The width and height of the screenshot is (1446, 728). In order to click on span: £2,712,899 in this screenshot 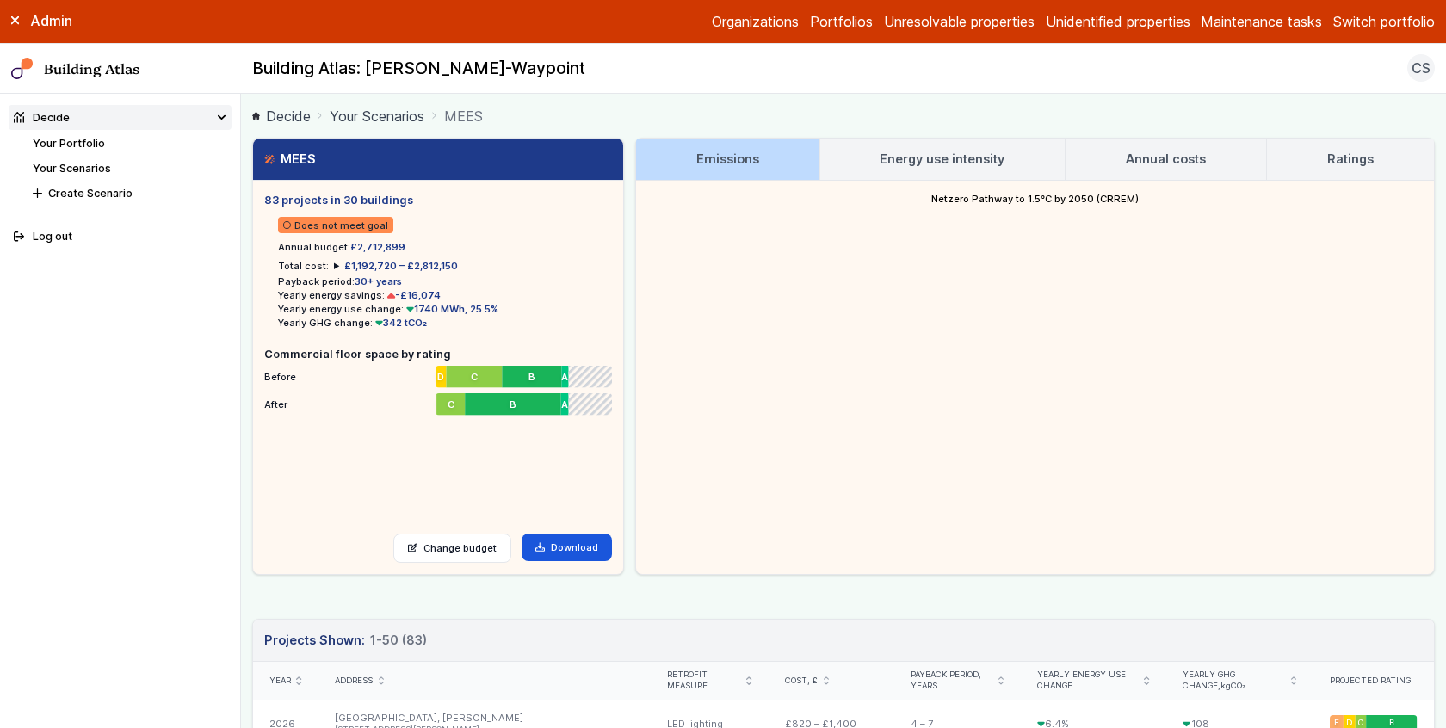, I will do `click(378, 247)`.